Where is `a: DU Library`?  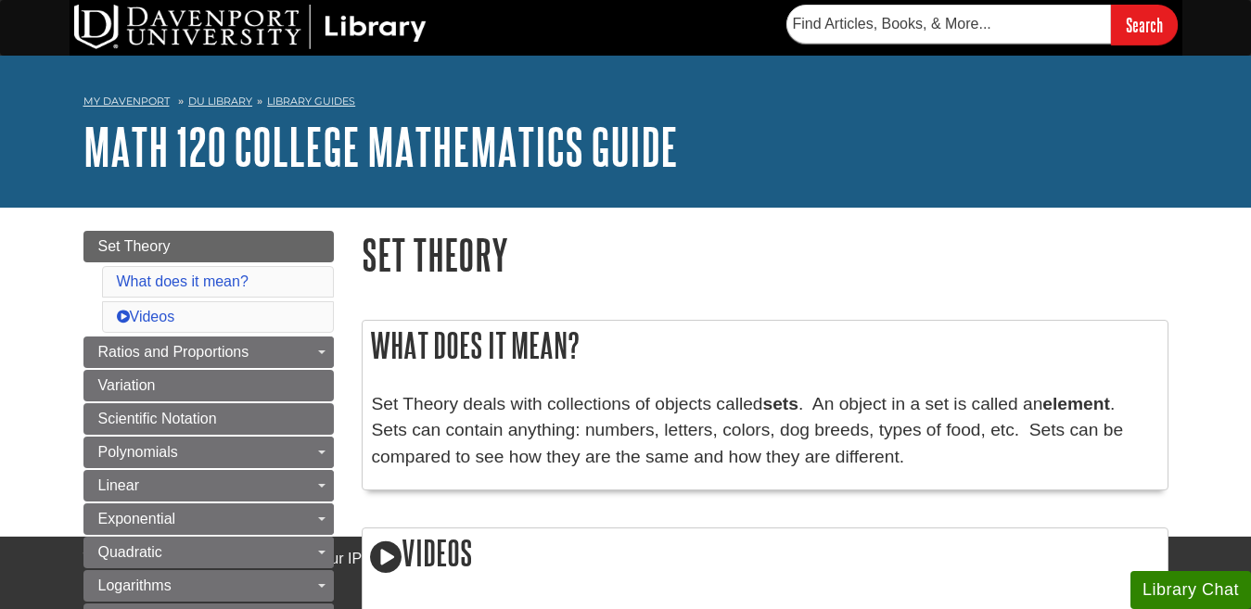 a: DU Library is located at coordinates (220, 101).